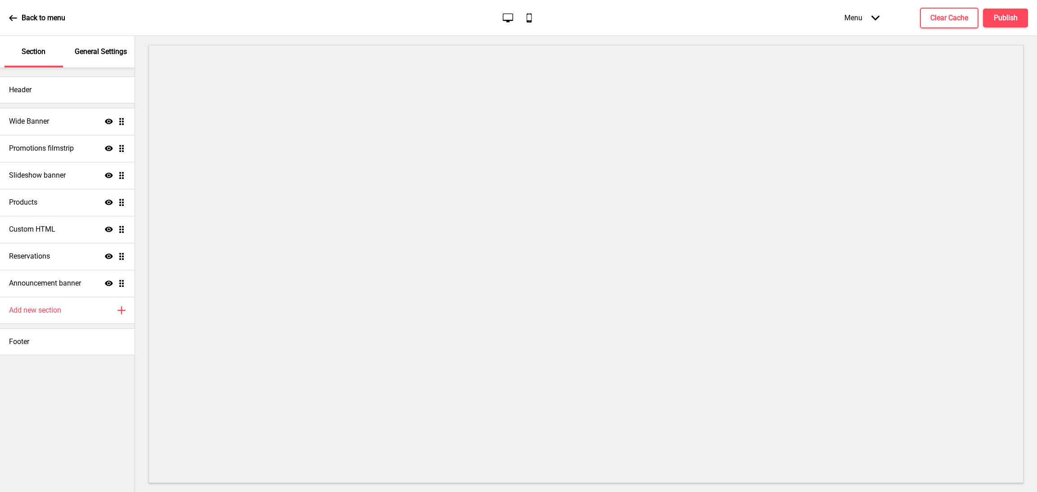  Describe the element at coordinates (32, 229) in the screenshot. I see `h4: Custom HTML` at that location.